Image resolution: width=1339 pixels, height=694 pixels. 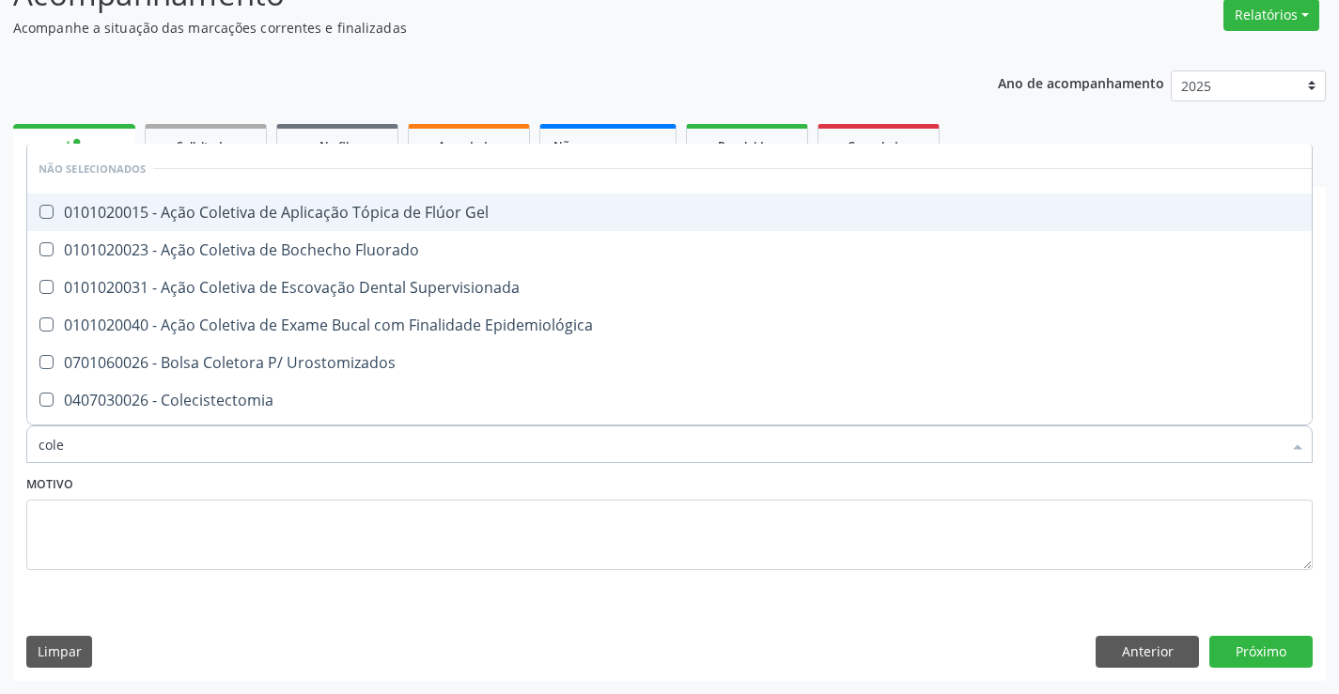 I want to click on p: Acompanhe a situação das marcações correntes e finalizadas, so click(x=473, y=27).